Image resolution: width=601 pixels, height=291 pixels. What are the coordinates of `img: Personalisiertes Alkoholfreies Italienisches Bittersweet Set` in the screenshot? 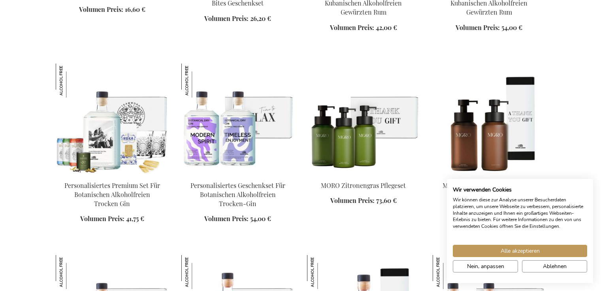 It's located at (324, 272).